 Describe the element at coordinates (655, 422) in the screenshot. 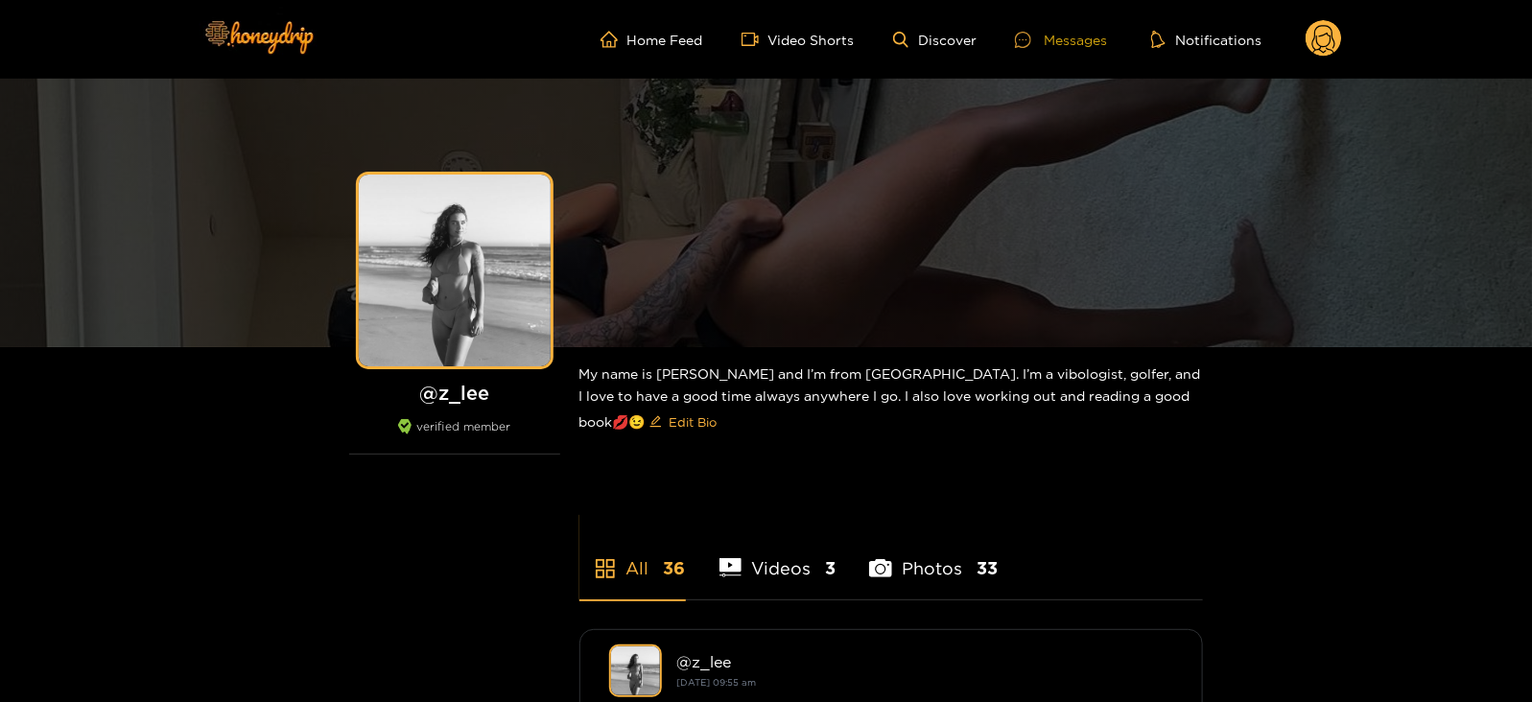

I see `span: edit` at that location.